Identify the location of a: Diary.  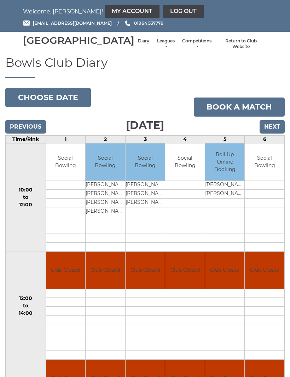
(143, 41).